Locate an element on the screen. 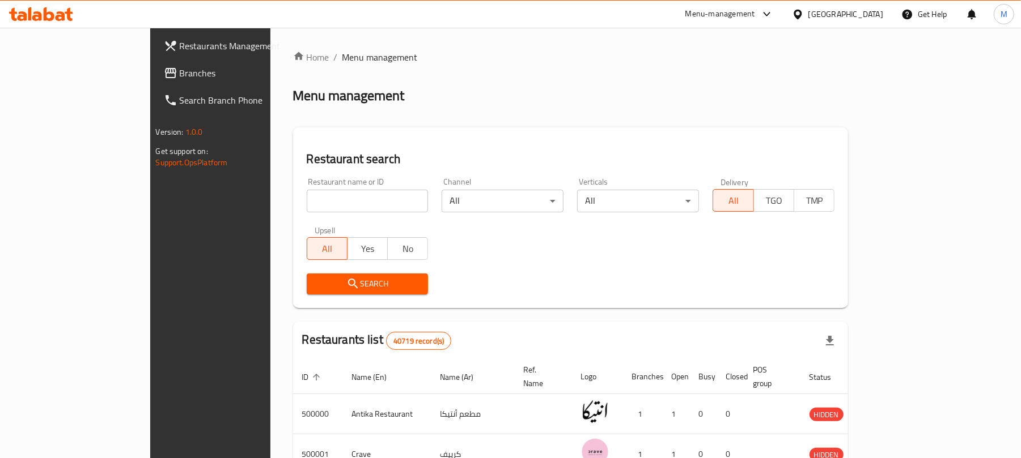 The image size is (1021, 458). span: Name (Ar) is located at coordinates (464, 377).